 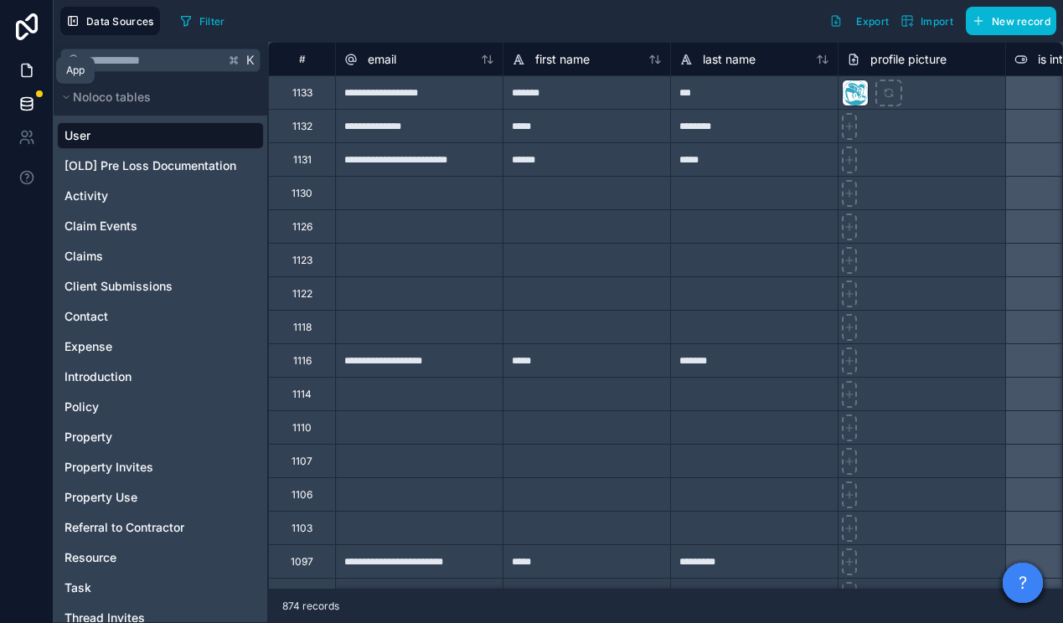 I want to click on button: New record, so click(x=1012, y=21).